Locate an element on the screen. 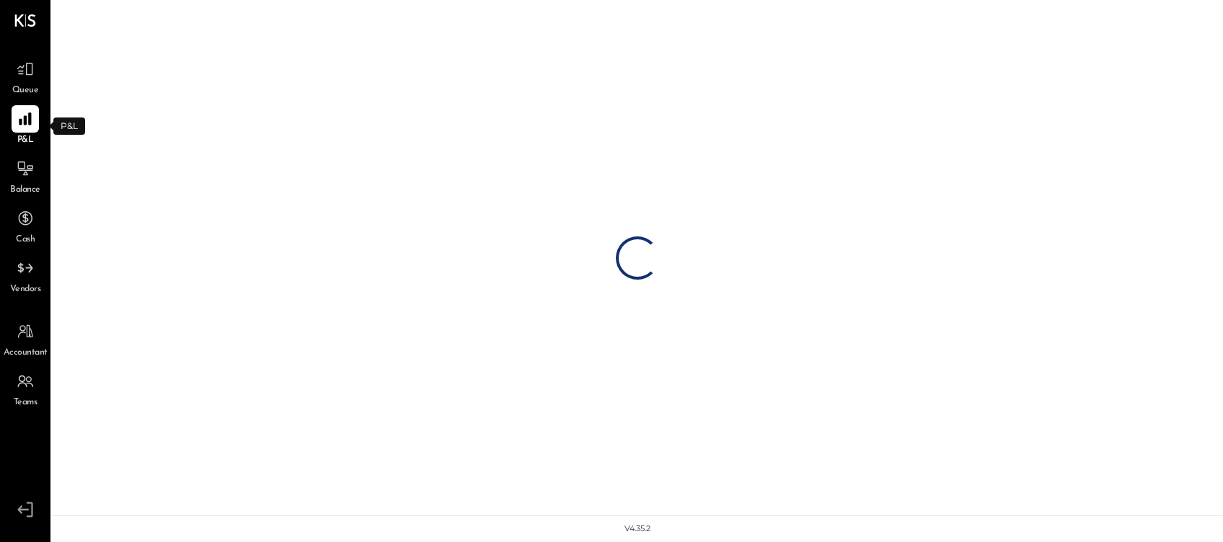 This screenshot has width=1223, height=542. div: v 4.35.2 is located at coordinates (638, 529).